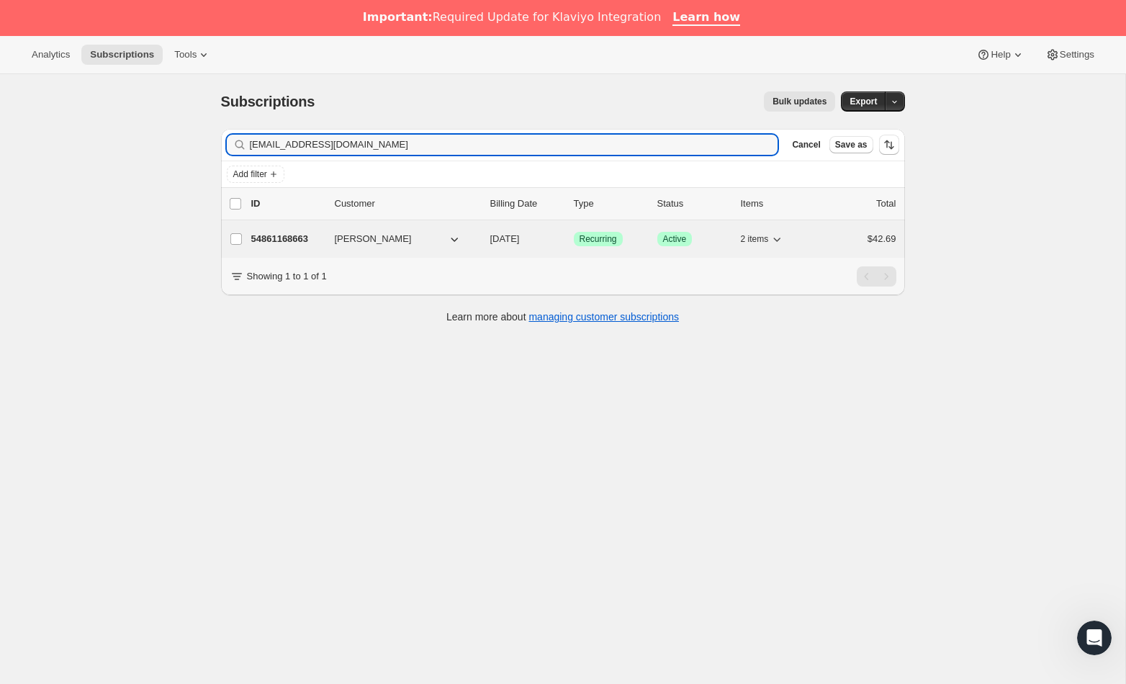  What do you see at coordinates (694, 204) in the screenshot?
I see `p: Status` at bounding box center [694, 204].